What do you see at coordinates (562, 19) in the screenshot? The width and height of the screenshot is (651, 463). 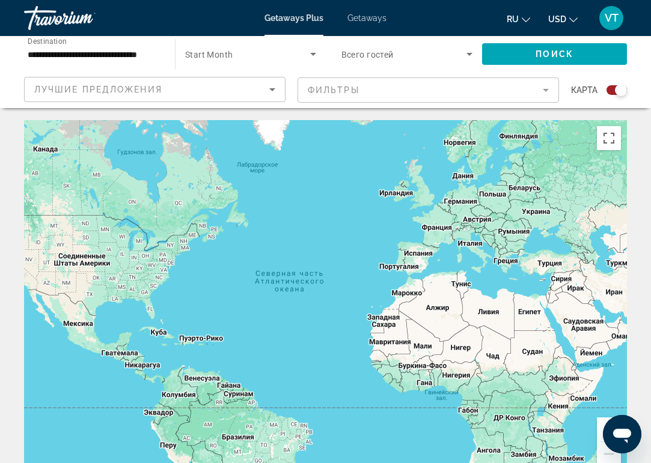 I see `button: Change currency` at bounding box center [562, 19].